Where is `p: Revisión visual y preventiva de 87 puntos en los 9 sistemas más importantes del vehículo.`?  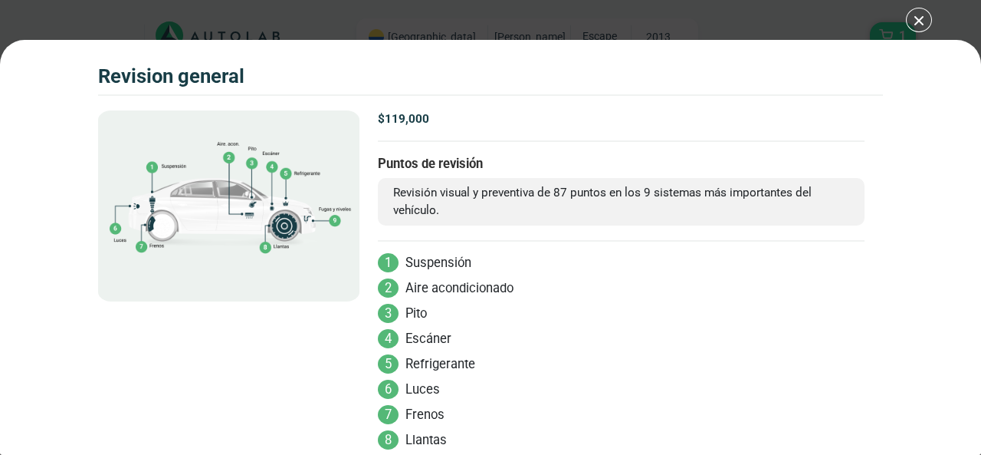 p: Revisión visual y preventiva de 87 puntos en los 9 sistemas más importantes del vehículo. is located at coordinates (621, 202).